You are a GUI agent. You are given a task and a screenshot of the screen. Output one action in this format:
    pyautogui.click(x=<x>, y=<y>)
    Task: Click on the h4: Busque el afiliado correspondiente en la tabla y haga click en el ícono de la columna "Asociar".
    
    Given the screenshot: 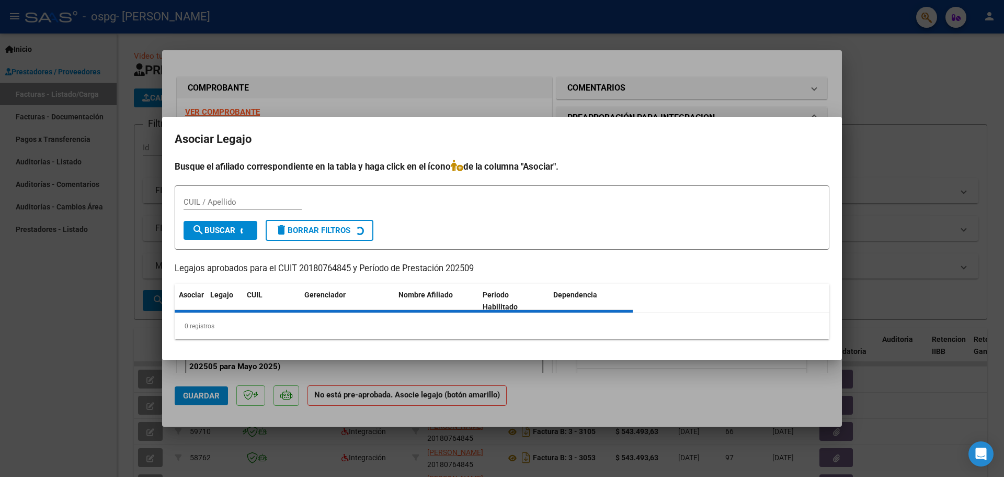 What is the action you would take?
    pyautogui.click(x=502, y=166)
    